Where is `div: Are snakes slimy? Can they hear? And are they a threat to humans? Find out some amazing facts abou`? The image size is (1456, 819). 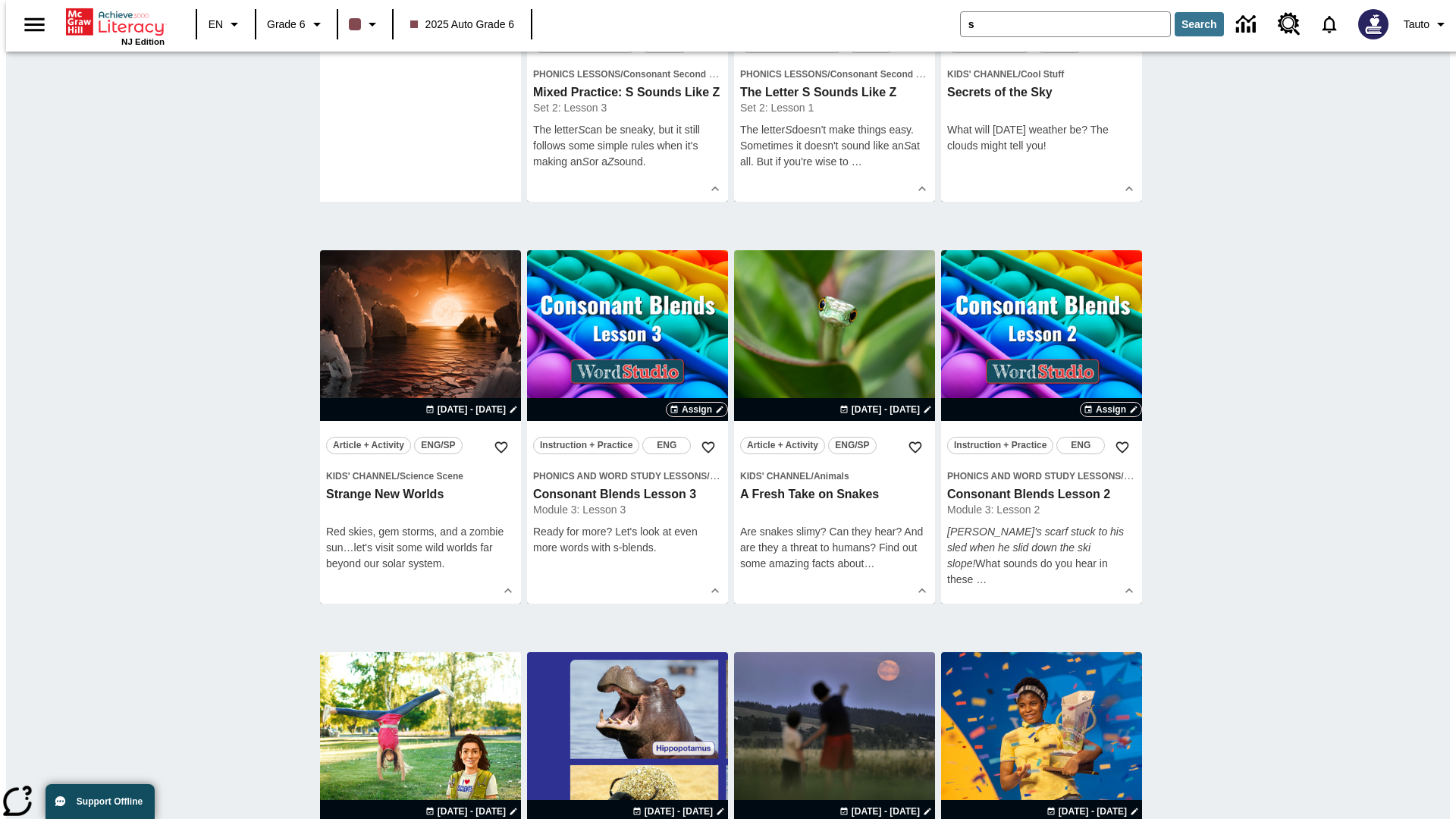 div: Are snakes slimy? Can they hear? And are they a threat to humans? Find out some amazing facts abou is located at coordinates (835, 548).